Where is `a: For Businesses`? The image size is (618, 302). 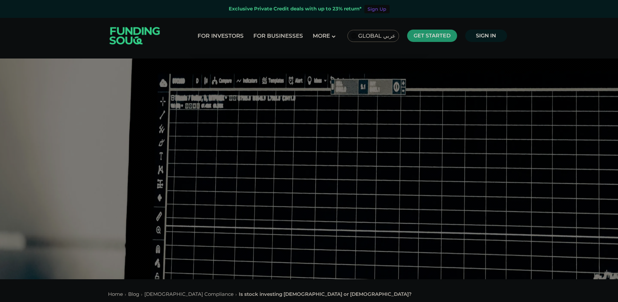 a: For Businesses is located at coordinates (278, 36).